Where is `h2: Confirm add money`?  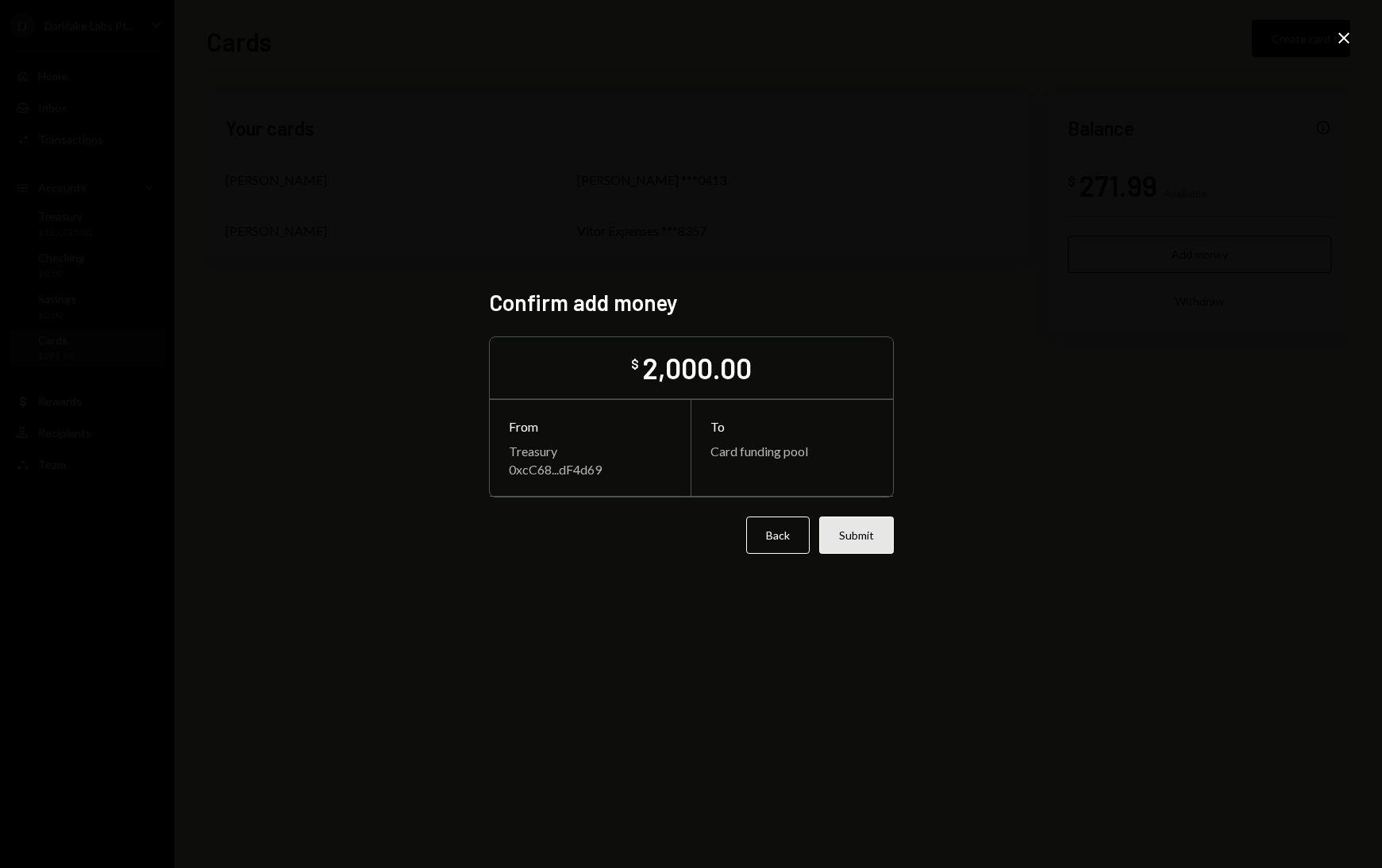
h2: Confirm add money is located at coordinates (692, 303).